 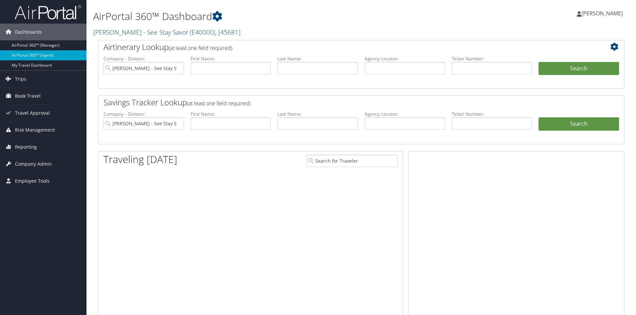 I want to click on span: Company Admin, so click(x=33, y=164).